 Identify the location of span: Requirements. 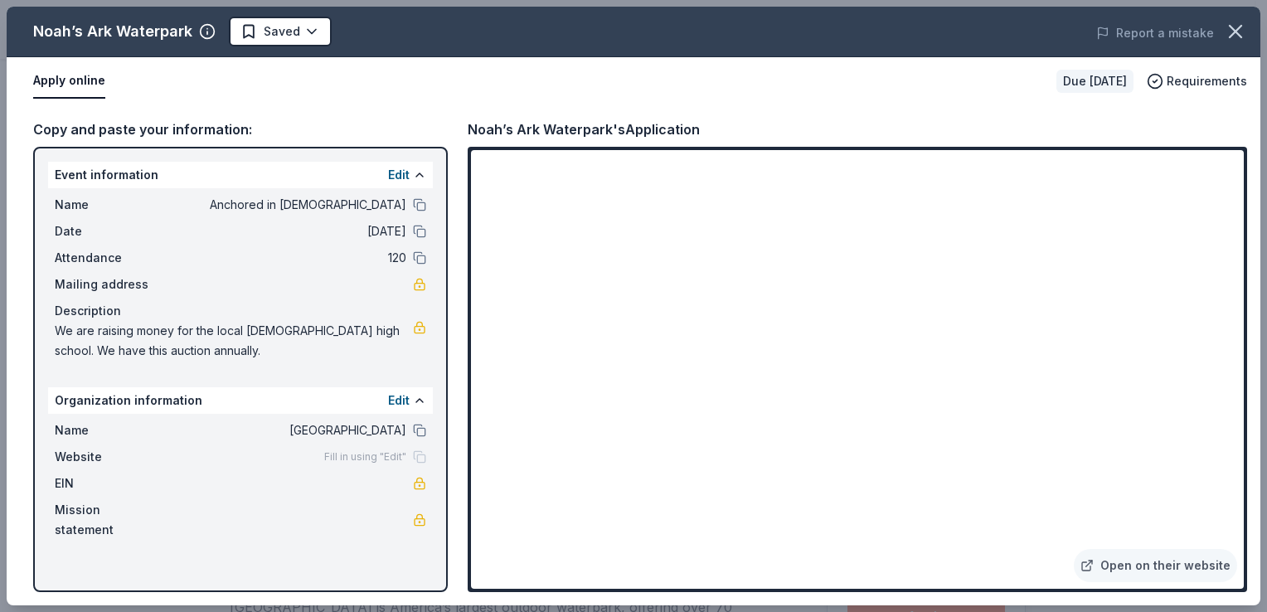
(1206, 81).